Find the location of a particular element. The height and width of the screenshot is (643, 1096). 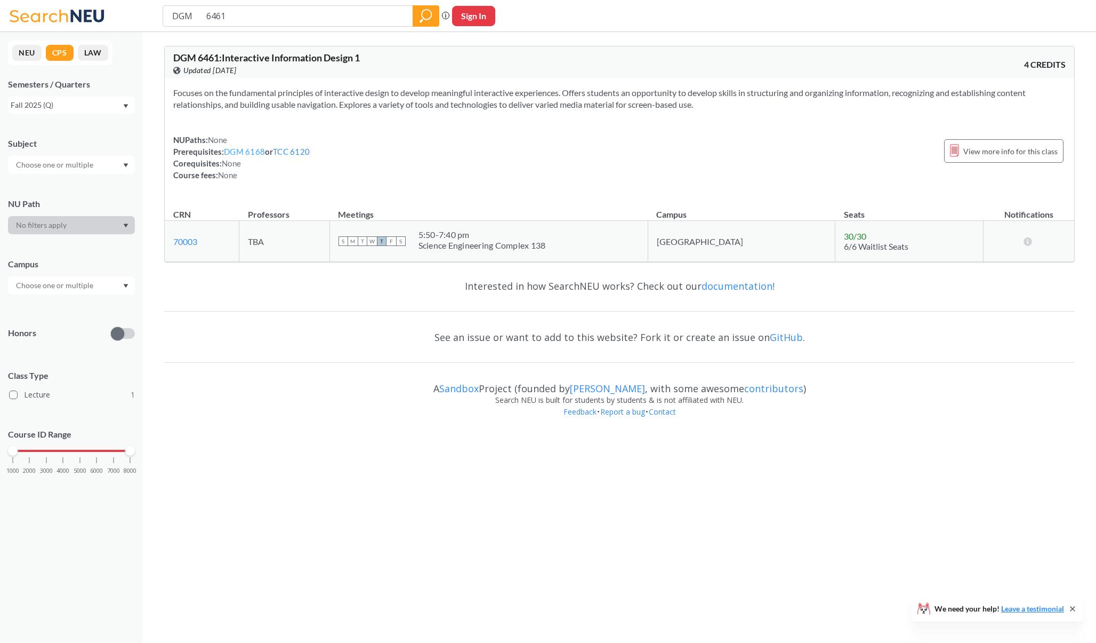

td: TBA is located at coordinates (284, 241).